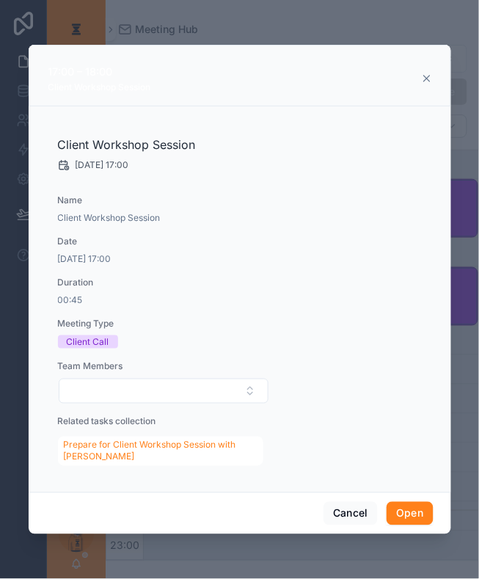 The width and height of the screenshot is (479, 579). Describe the element at coordinates (409, 513) in the screenshot. I see `button: Open` at that location.